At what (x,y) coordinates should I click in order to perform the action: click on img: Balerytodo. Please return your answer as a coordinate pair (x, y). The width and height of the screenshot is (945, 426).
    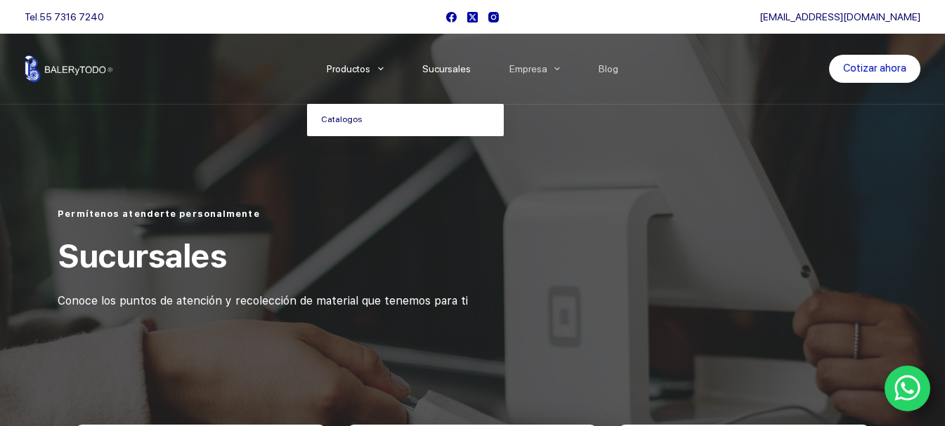
    Looking at the image, I should click on (68, 69).